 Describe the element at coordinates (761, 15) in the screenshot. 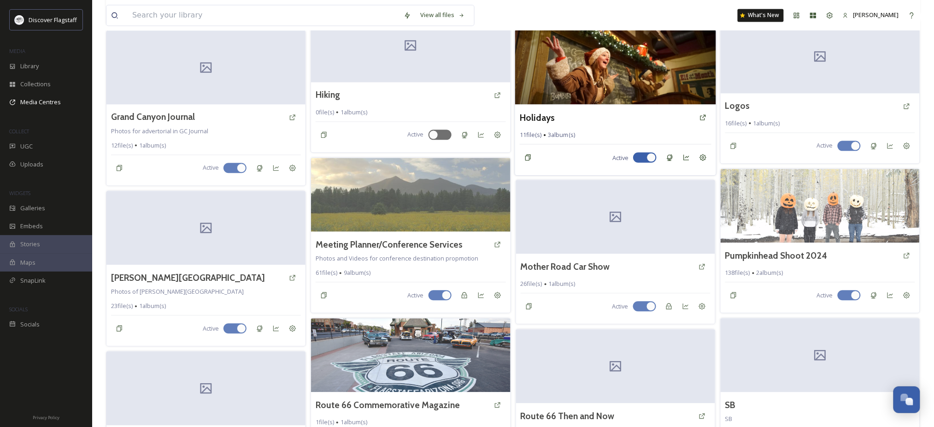

I see `a: What's New` at that location.